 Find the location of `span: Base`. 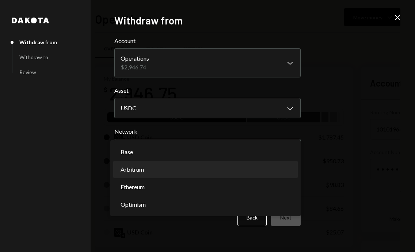

span: Base is located at coordinates (127, 152).